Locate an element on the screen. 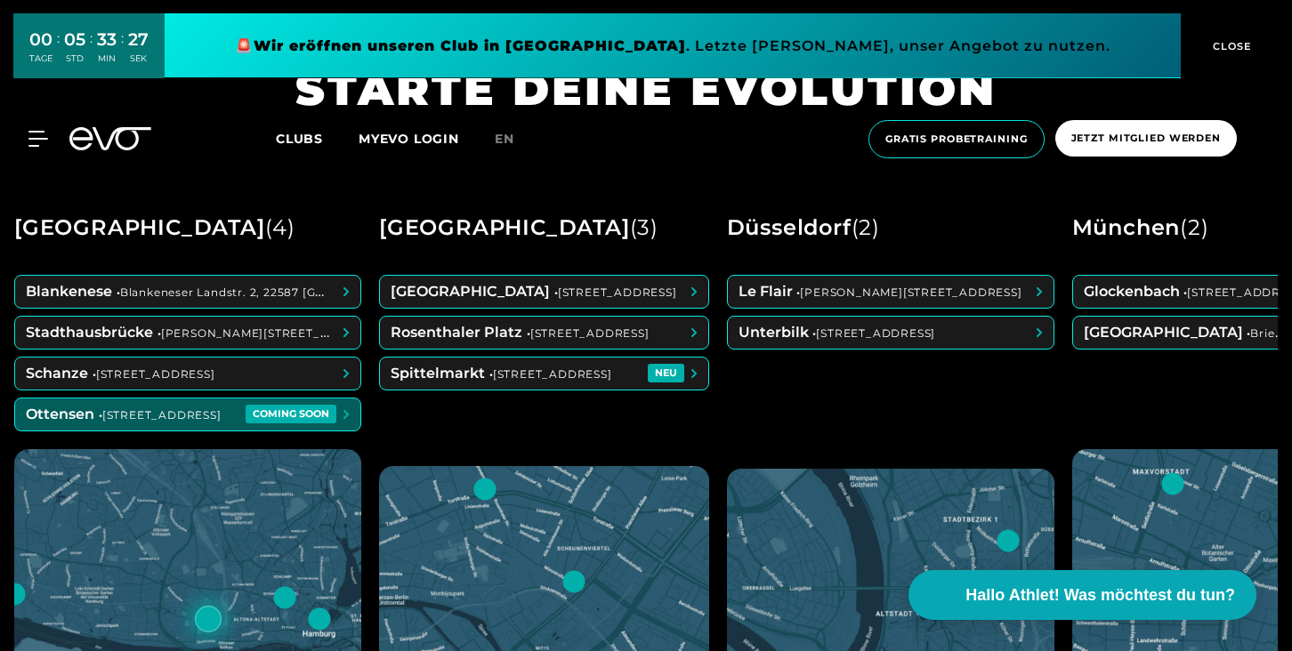 Image resolution: width=1292 pixels, height=651 pixels. a: Clubs is located at coordinates (317, 138).